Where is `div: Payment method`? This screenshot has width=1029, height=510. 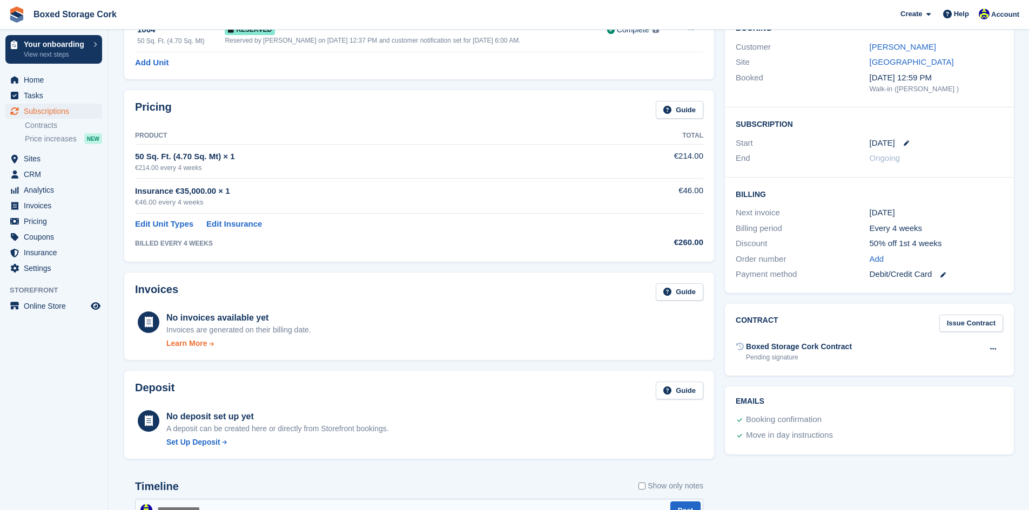 div: Payment method is located at coordinates (802, 274).